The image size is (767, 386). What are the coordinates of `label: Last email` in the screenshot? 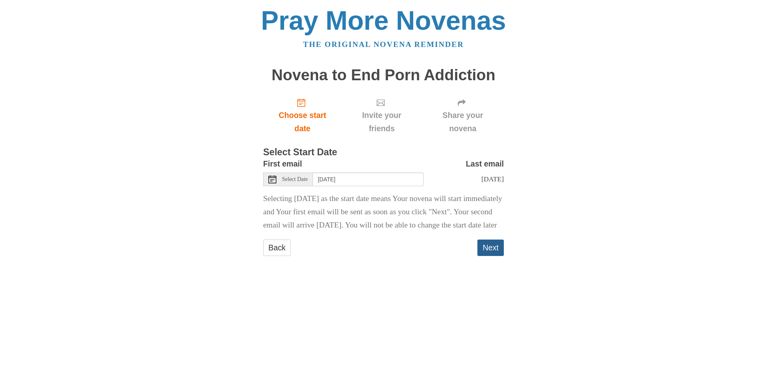 It's located at (485, 164).